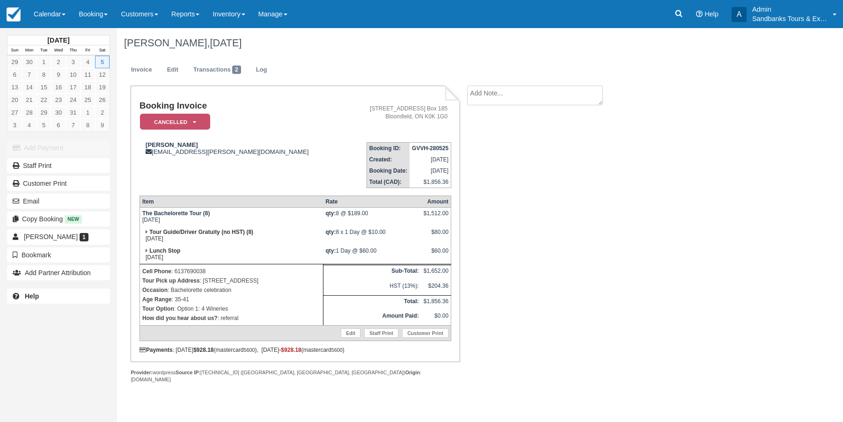 The image size is (843, 422). Describe the element at coordinates (102, 100) in the screenshot. I see `a: 26` at that location.